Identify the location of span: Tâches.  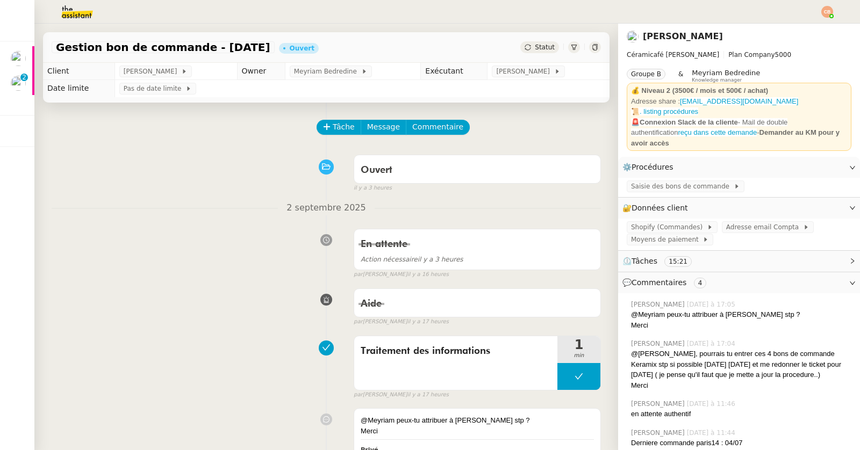
(644, 261).